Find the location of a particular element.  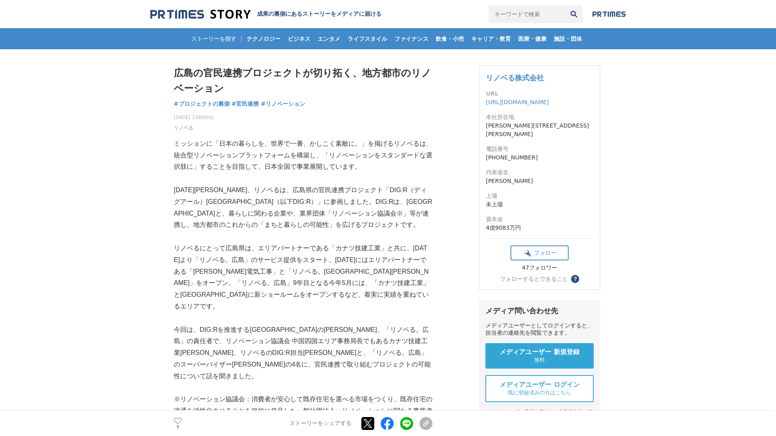

a: 飲食・小売 is located at coordinates (450, 39).